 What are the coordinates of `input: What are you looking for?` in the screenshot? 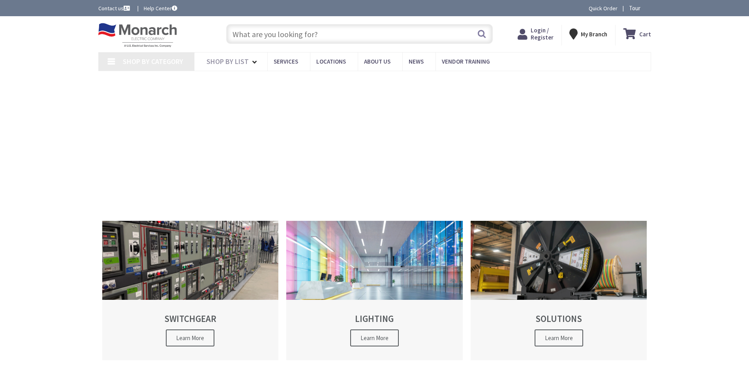 It's located at (359, 34).